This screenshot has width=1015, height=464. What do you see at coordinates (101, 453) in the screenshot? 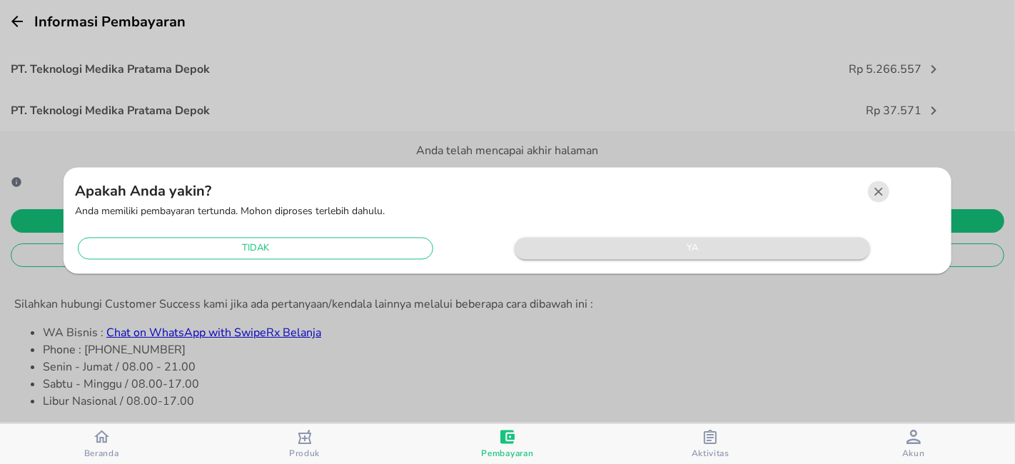
I see `span: Beranda` at bounding box center [101, 453].